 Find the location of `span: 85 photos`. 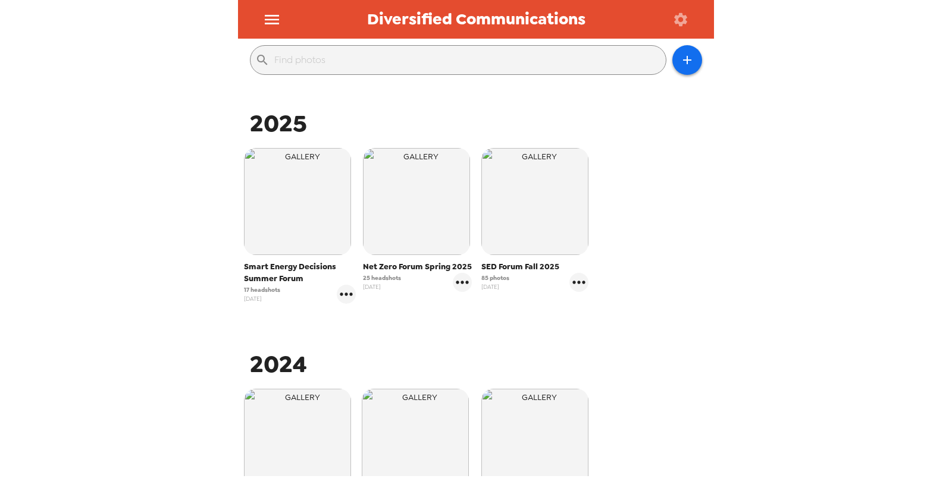

span: 85 photos is located at coordinates (495, 278).